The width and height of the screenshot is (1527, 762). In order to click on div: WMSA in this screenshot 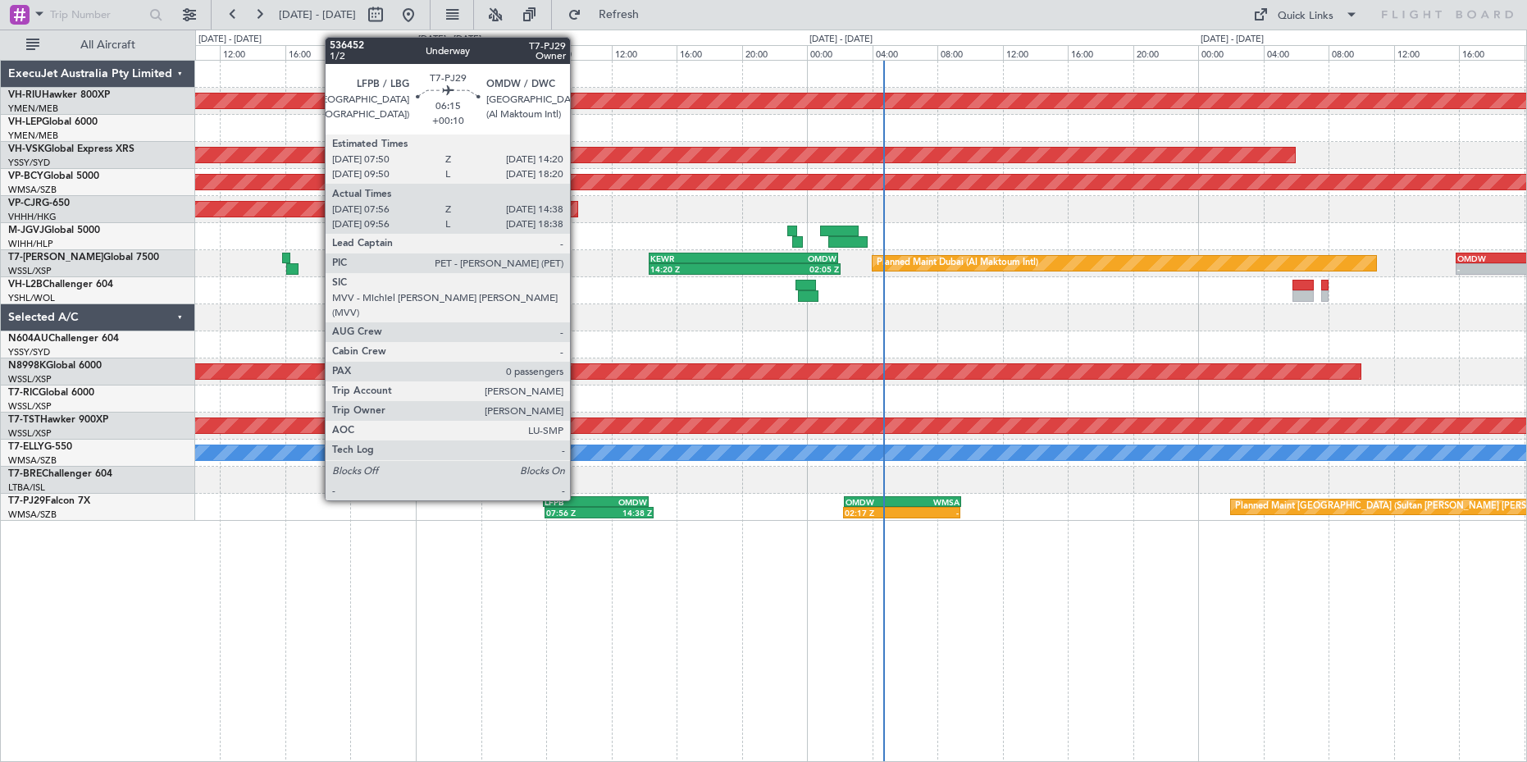, I will do `click(931, 502)`.